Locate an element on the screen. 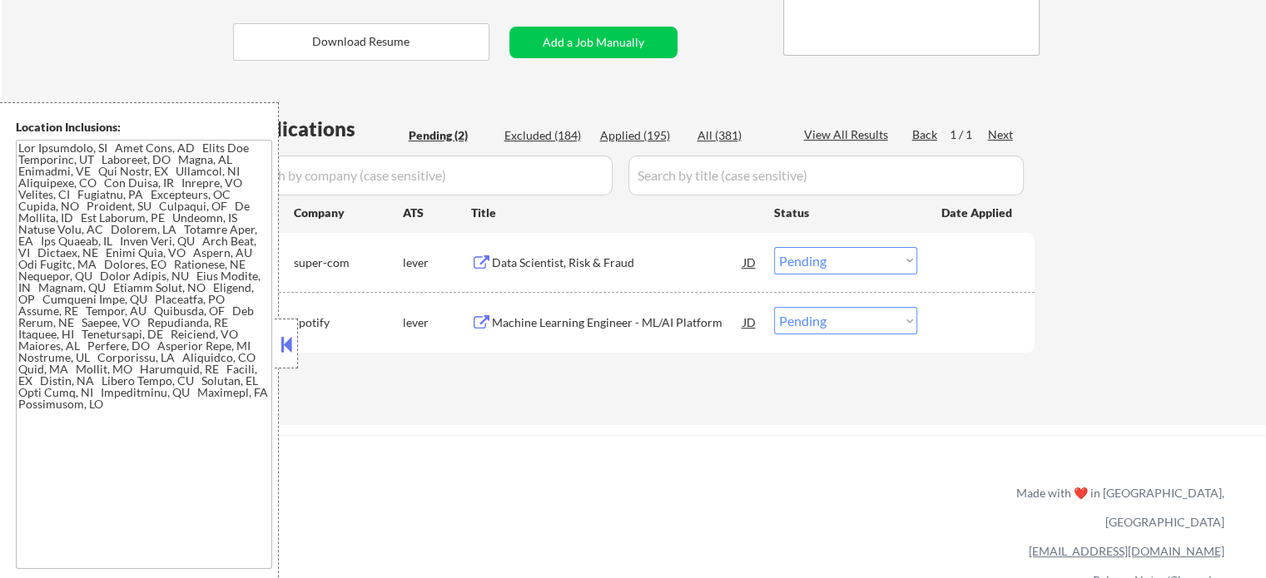 This screenshot has height=578, width=1266. a: Refer & earn free applications 👯‍♀️ is located at coordinates (350, 510).